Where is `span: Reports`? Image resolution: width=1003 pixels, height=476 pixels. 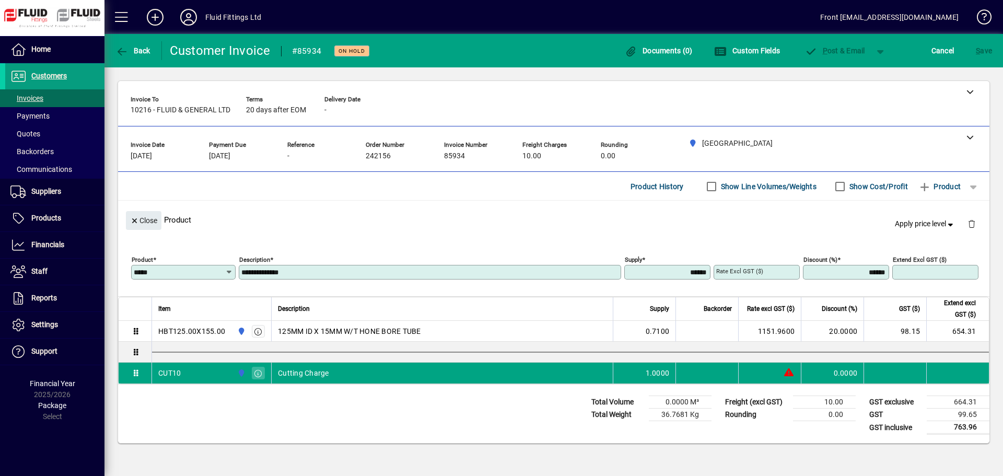 span: Reports is located at coordinates (44, 298).